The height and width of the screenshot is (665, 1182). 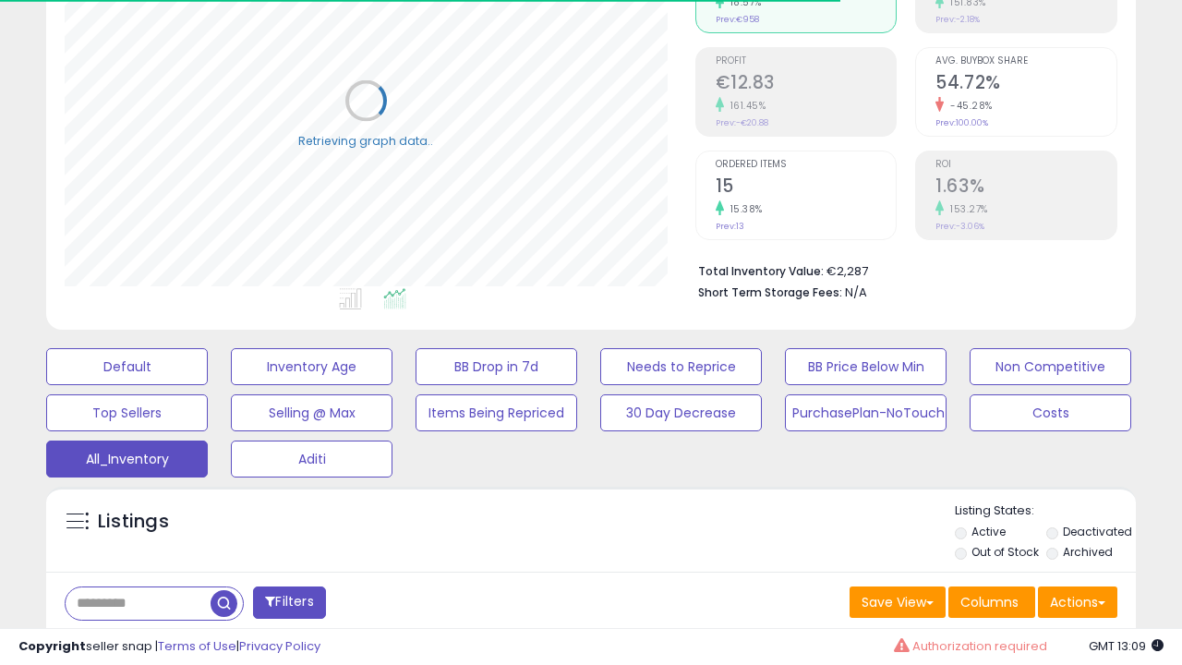 I want to click on b: Total Inventory Value:, so click(x=761, y=271).